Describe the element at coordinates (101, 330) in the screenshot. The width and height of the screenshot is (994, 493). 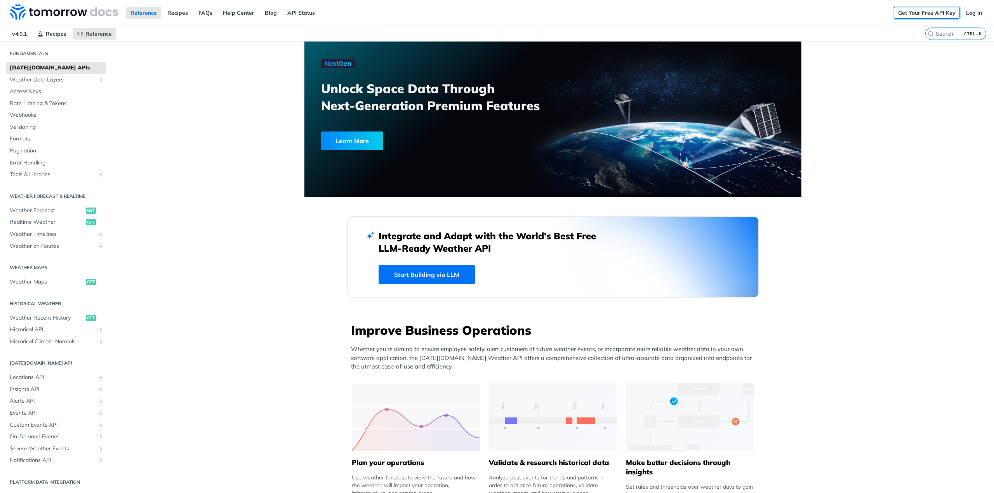
I see `button: Show subpages for Historical API` at that location.